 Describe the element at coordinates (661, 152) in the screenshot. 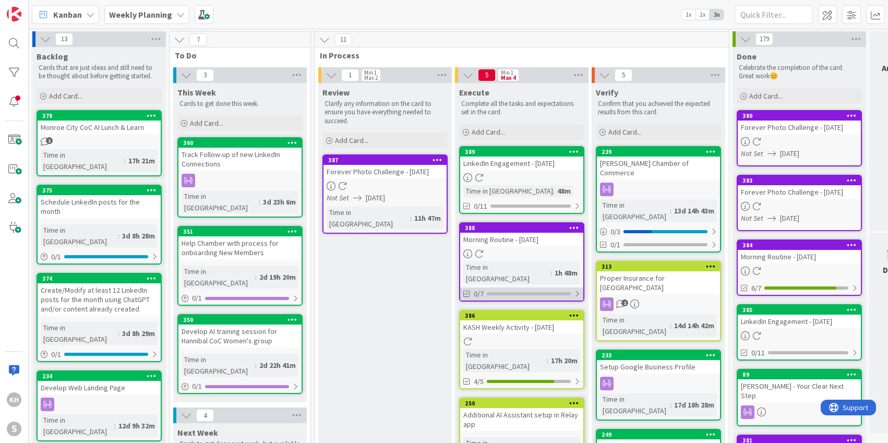

I see `div: 239` at that location.